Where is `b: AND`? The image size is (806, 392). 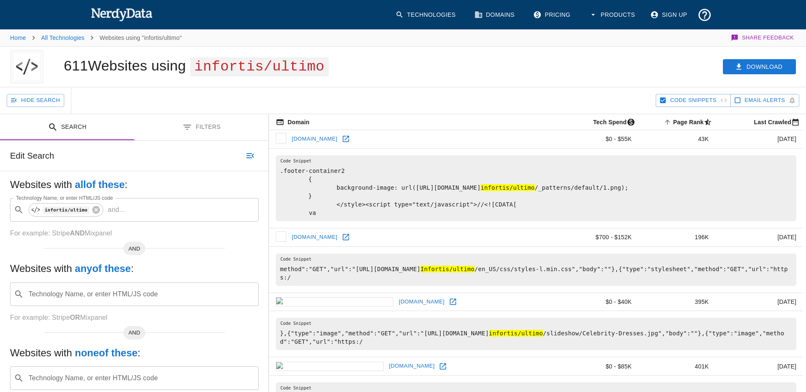
b: AND is located at coordinates (77, 233).